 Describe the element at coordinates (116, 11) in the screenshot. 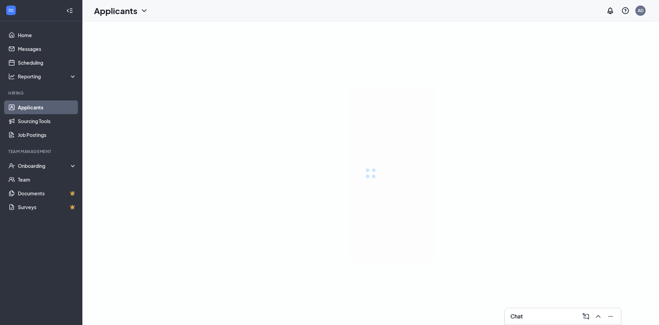

I see `h1: Applicants` at that location.